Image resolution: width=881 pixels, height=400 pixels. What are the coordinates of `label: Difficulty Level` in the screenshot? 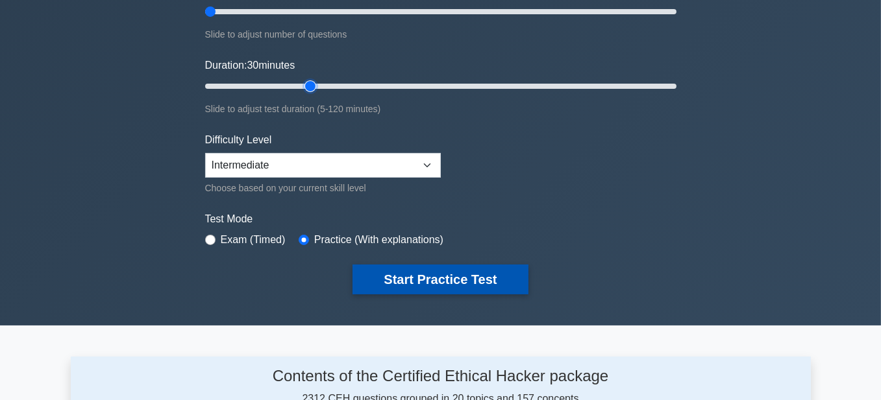 It's located at (238, 140).